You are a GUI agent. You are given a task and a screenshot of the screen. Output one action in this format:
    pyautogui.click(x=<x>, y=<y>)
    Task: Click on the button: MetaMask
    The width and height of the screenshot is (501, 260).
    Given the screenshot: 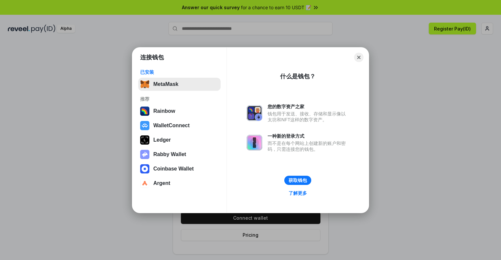 What is the action you would take?
    pyautogui.click(x=179, y=84)
    